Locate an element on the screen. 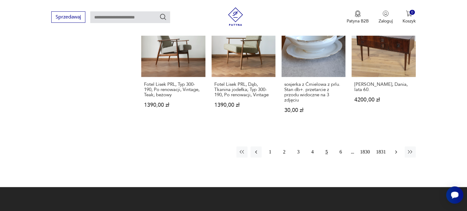 Image resolution: width=467 pixels, height=211 pixels. a: KlasykFotel Lisek PRL, Typ 300-190, Po renowacji, Vintage, Teak; beżowyFotel Lisek PRL, Typ 300-1... is located at coordinates (173, 69).